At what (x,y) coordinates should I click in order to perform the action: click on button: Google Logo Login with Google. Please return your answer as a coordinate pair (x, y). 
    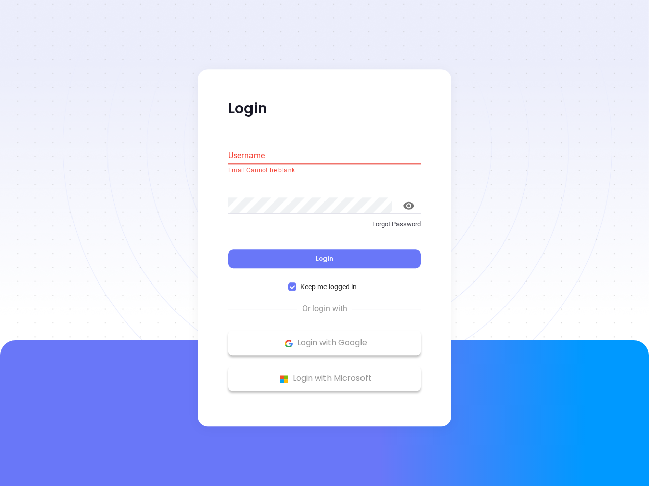
    Looking at the image, I should click on (324, 344).